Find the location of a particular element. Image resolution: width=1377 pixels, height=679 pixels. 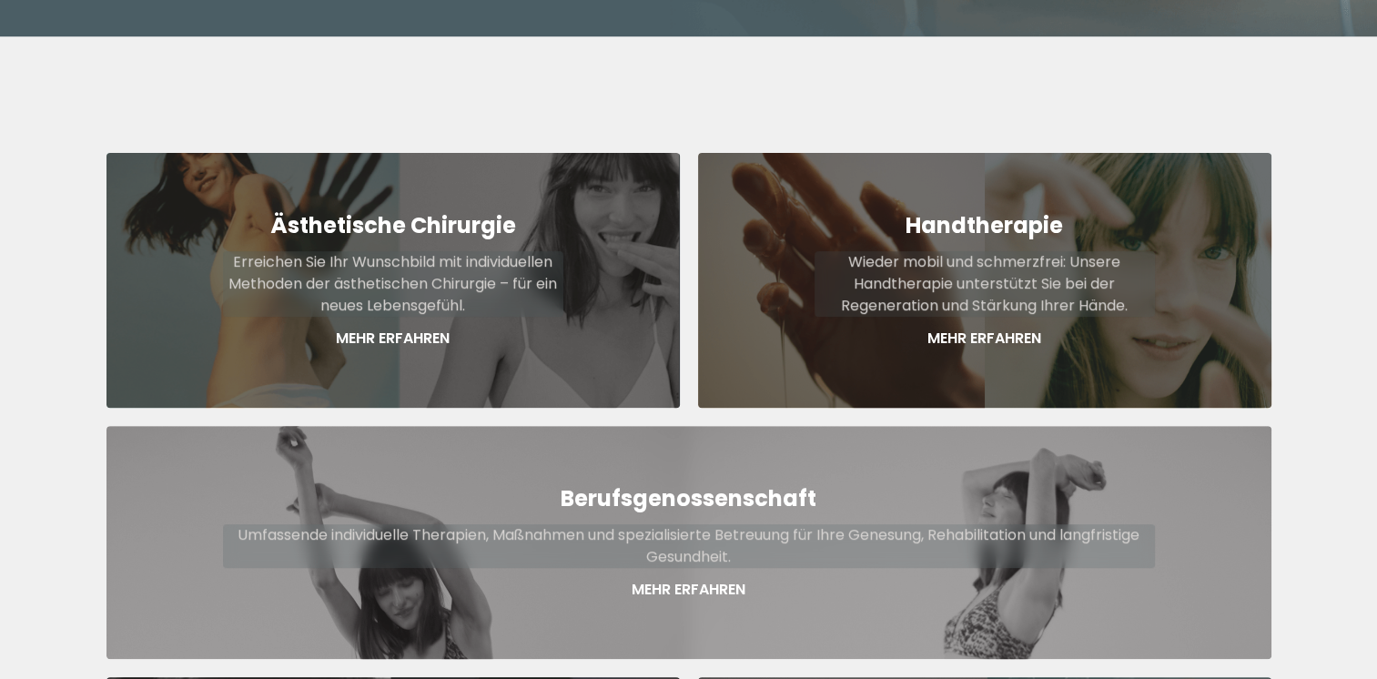

a: HandtherapieWieder mobil und schmerzfrei: Unsere Handtherapie unterstützt Sie bei der Regeneratio... is located at coordinates (984, 280).